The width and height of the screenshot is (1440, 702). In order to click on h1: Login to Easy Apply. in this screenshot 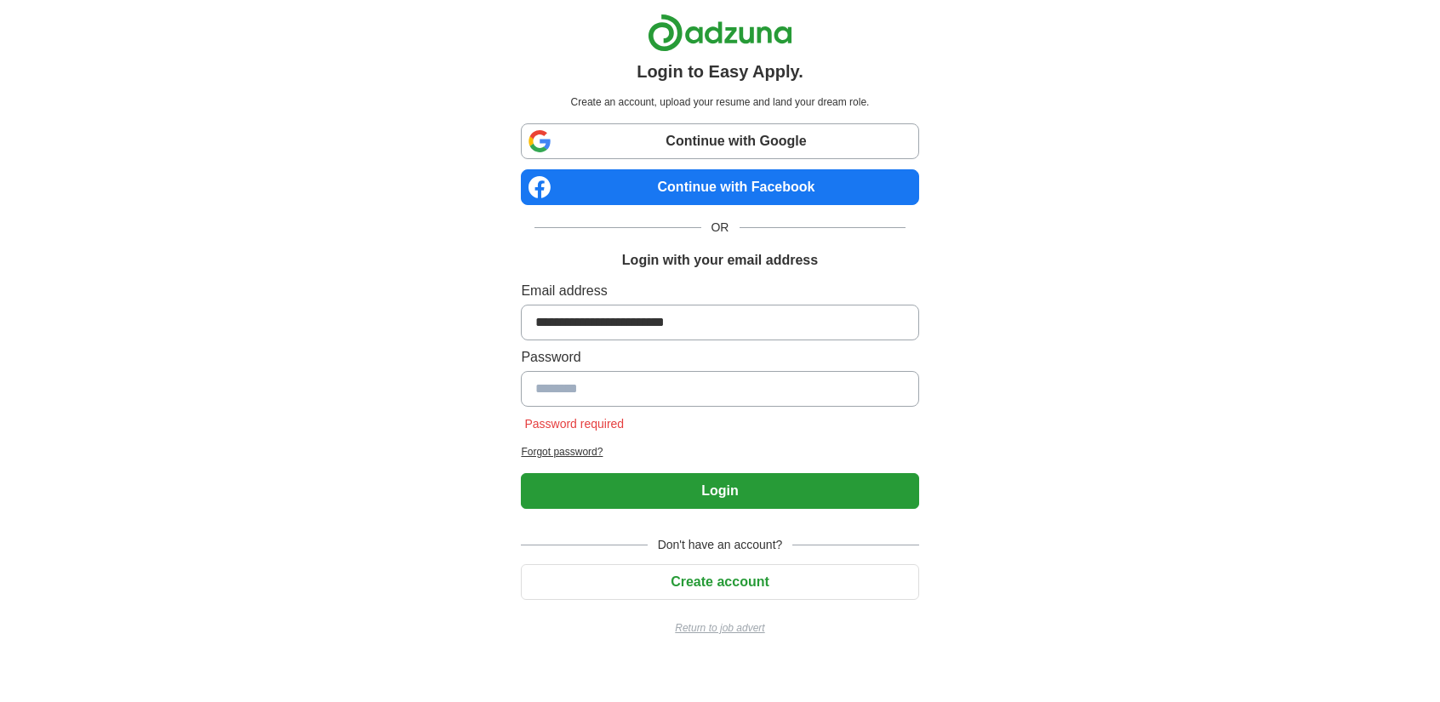, I will do `click(720, 71)`.